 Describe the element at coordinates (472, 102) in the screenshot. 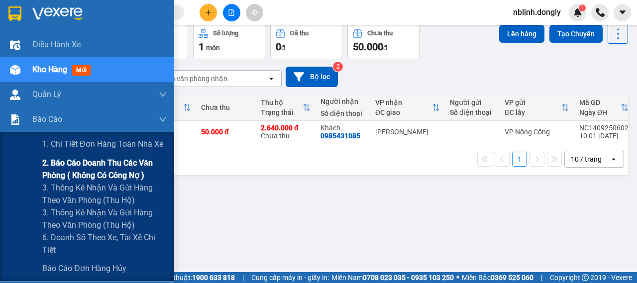

I see `div: Người gửi` at that location.